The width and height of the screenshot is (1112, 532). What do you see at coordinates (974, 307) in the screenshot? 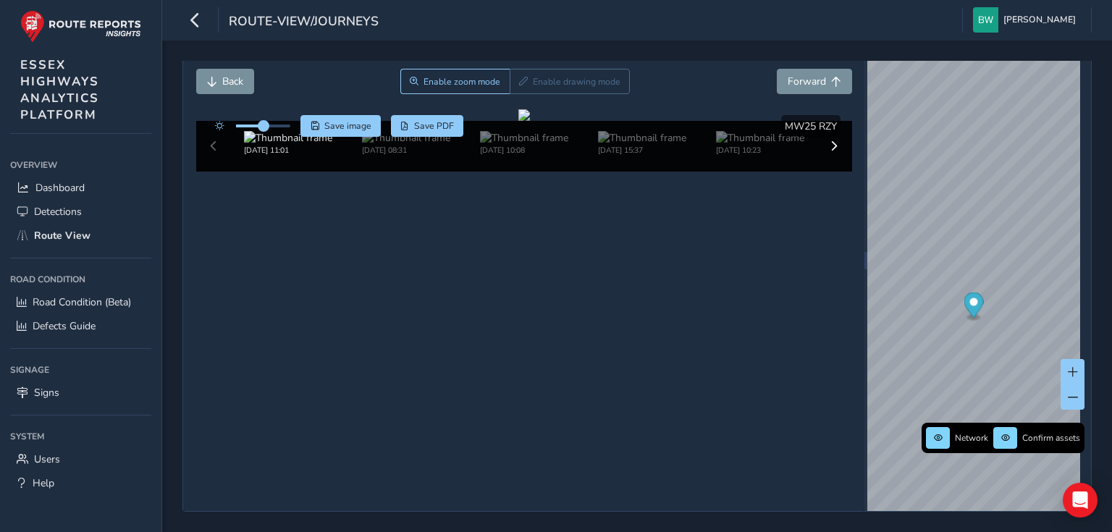
I see `div: Map marker` at bounding box center [974, 307].